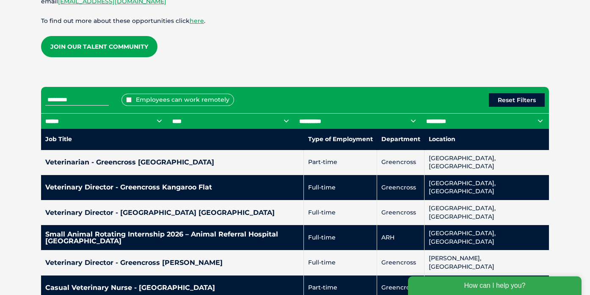  Describe the element at coordinates (58, 139) in the screenshot. I see `nobr: Job Title` at that location.